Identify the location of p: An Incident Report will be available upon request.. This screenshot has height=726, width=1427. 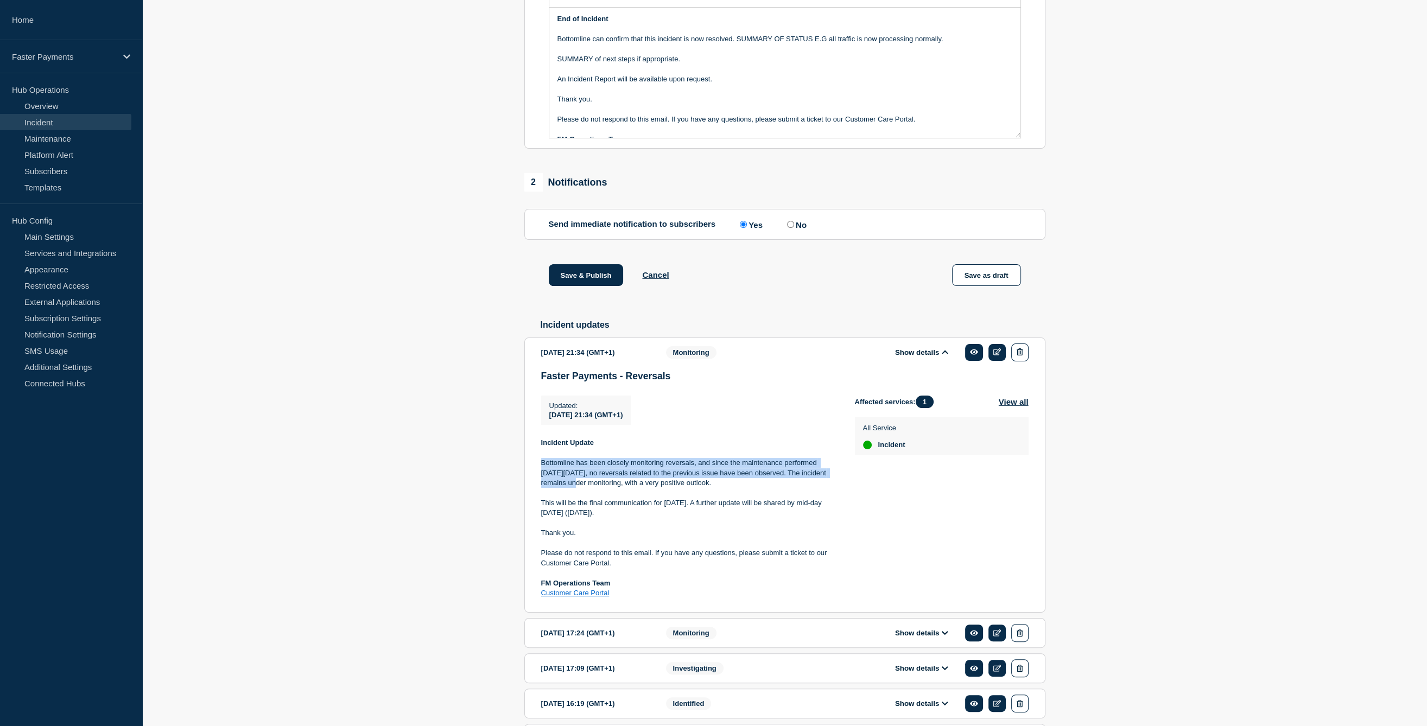
(785, 79).